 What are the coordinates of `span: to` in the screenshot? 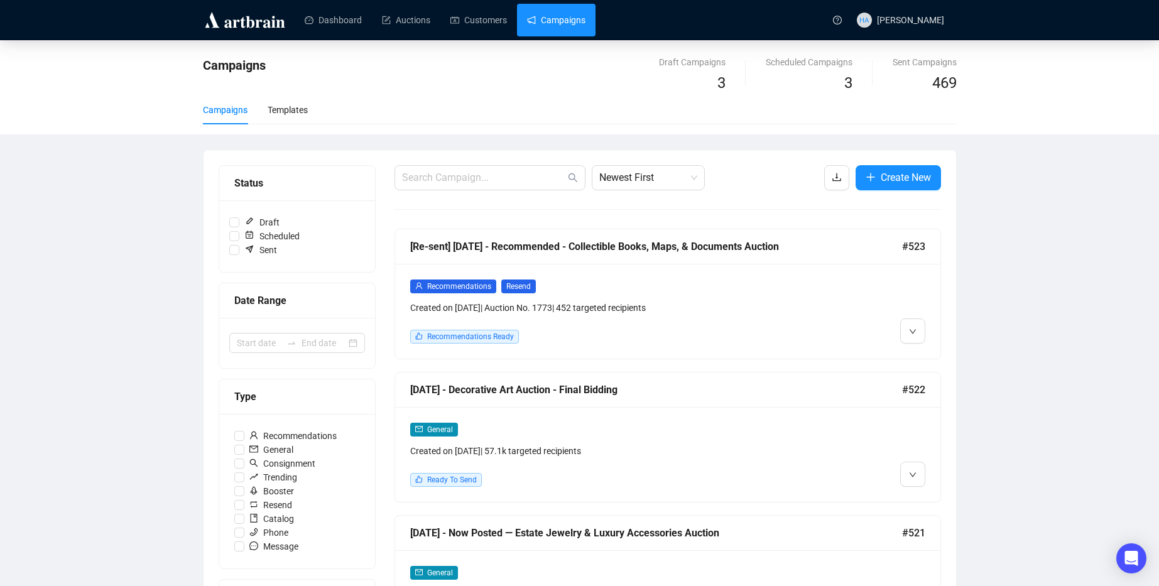 It's located at (291, 343).